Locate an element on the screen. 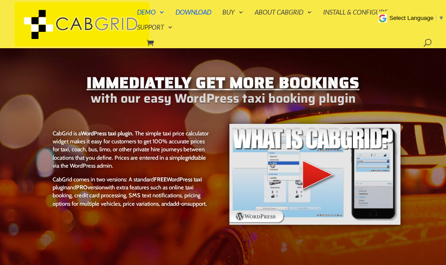 The image size is (446, 265). p: CabGrid is a . The simple taxi price calculator widget makes it easy for customers to get 100% ac... is located at coordinates (131, 152).